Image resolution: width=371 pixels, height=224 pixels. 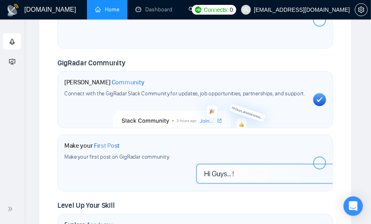 I want to click on span: user, so click(x=246, y=10).